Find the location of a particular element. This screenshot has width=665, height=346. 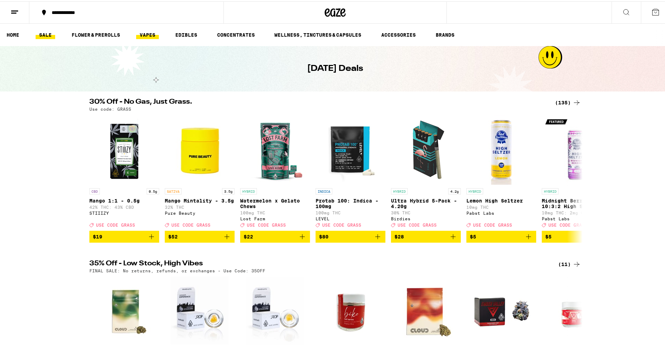

img: Pabst Labs - Midnight Berries 10:3:2 High Seltzer is located at coordinates (577, 148).